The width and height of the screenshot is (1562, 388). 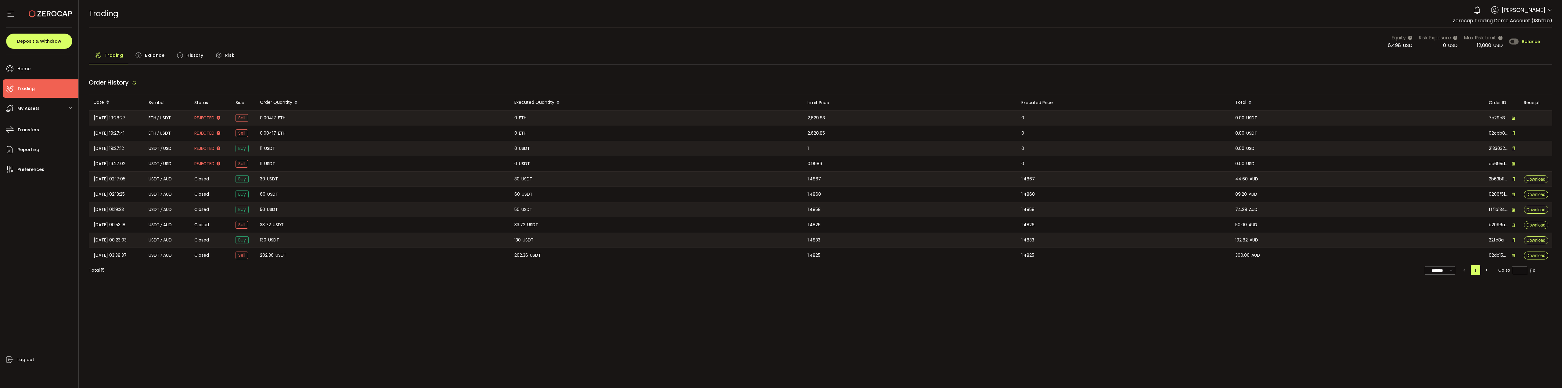 I want to click on span: 44.60, so click(x=1241, y=179).